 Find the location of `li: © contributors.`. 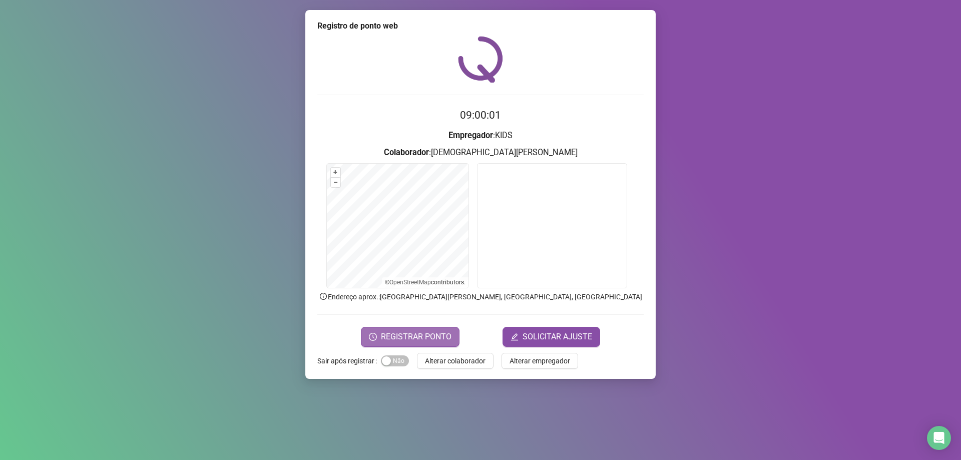

li: © contributors. is located at coordinates (425, 282).